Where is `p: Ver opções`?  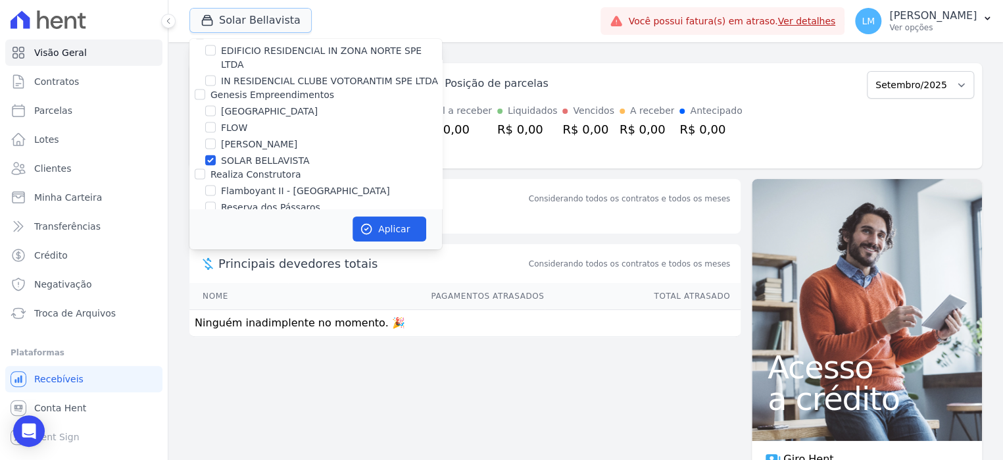
p: Ver opções is located at coordinates (933, 28).